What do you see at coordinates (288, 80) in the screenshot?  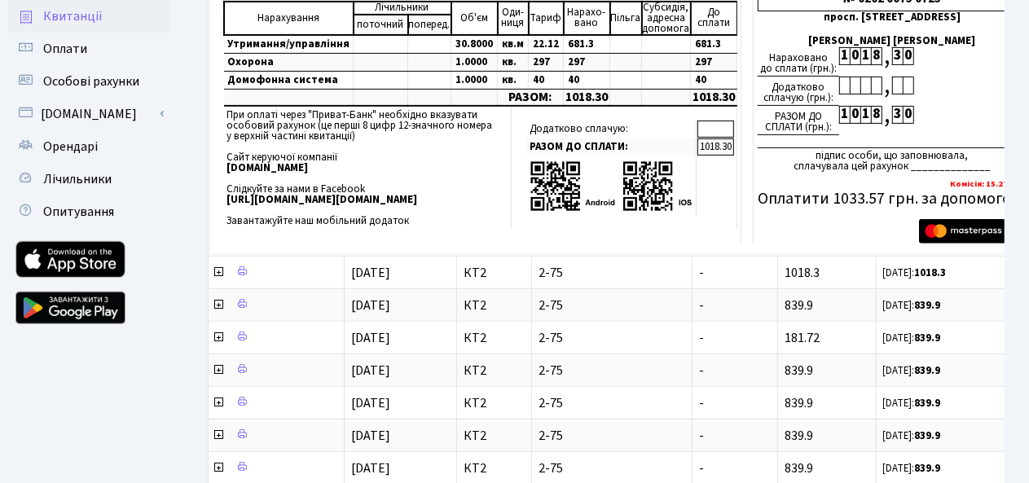 I see `td: Домофонна система` at bounding box center [288, 80].